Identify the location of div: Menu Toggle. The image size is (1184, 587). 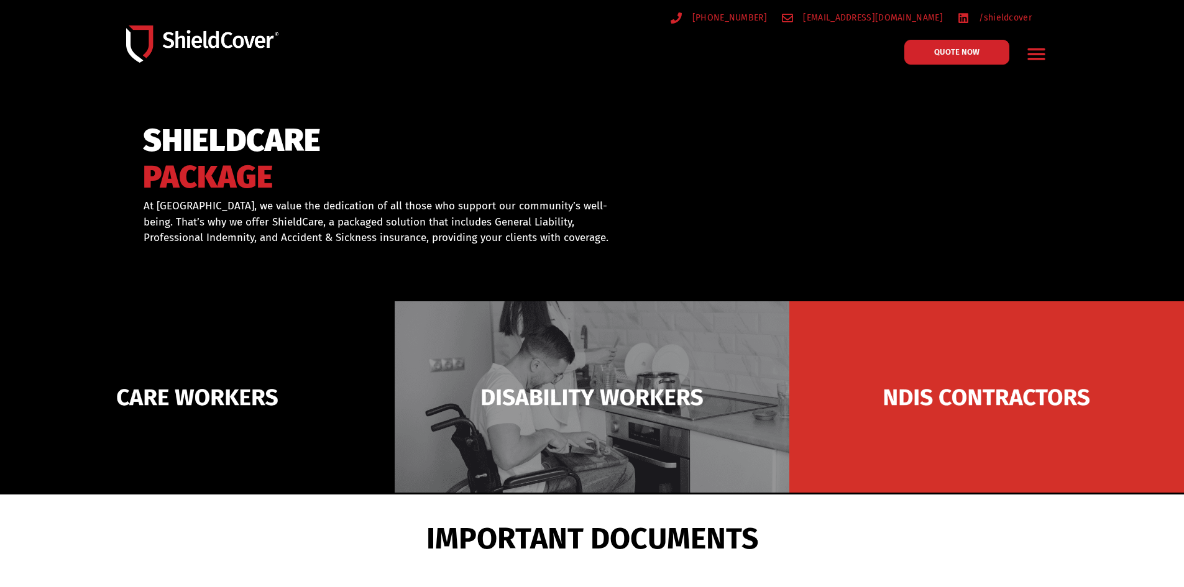
(1036, 53).